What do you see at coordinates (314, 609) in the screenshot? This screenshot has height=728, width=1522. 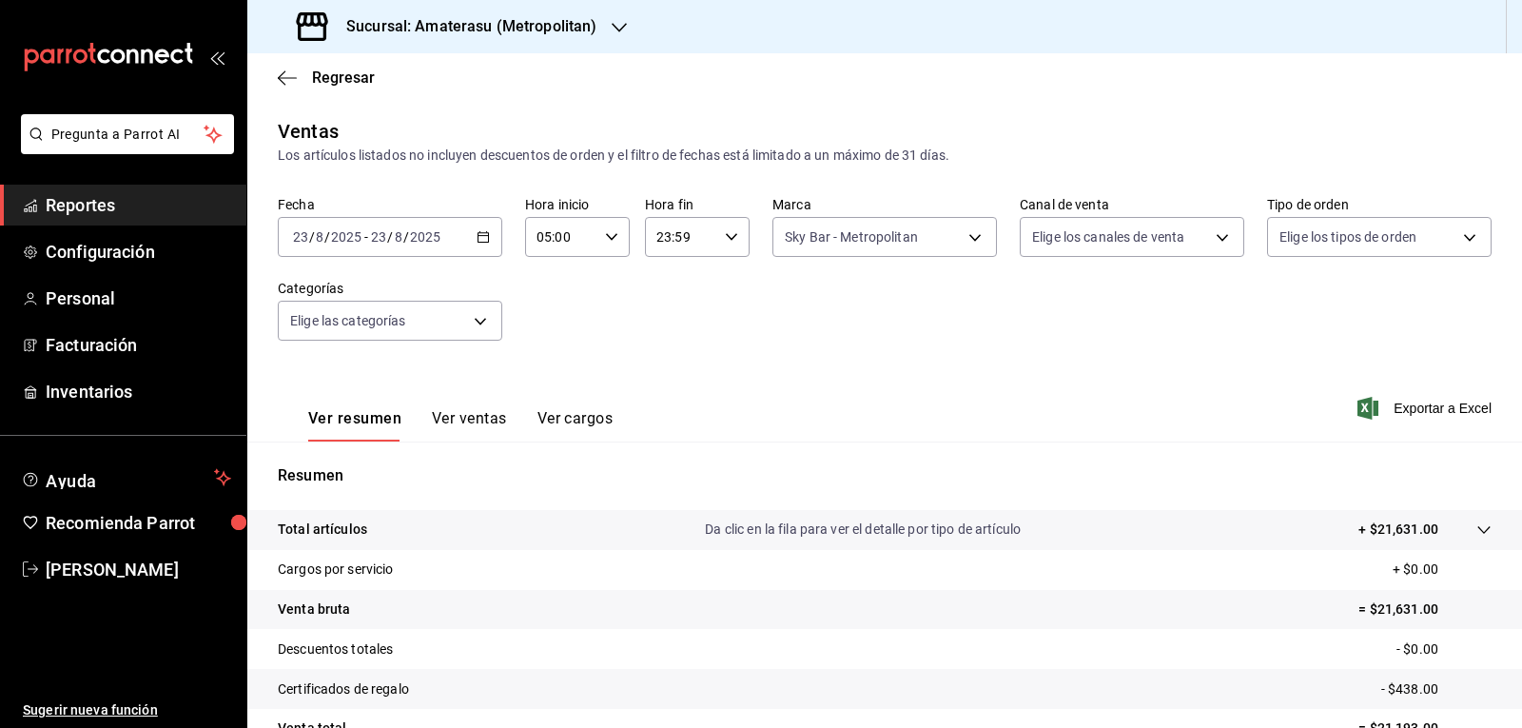 I see `p: Venta bruta` at bounding box center [314, 609].